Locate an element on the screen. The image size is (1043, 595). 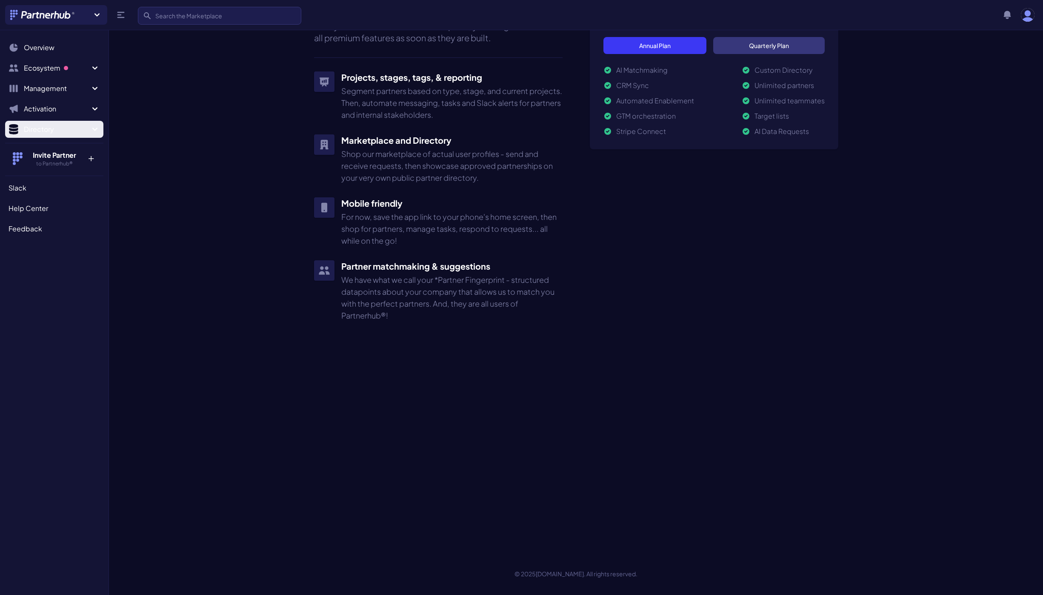
button: Activation is located at coordinates (54, 109).